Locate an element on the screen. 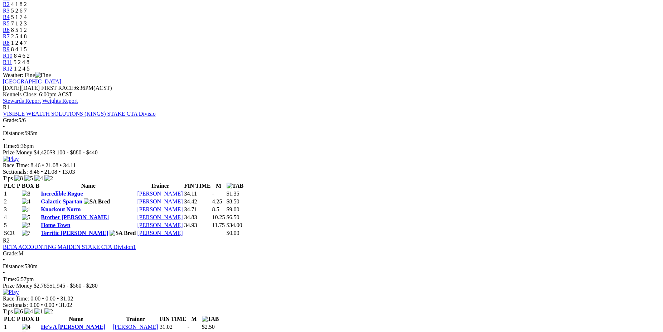 The image size is (663, 332). td: 34.83 is located at coordinates (198, 217).